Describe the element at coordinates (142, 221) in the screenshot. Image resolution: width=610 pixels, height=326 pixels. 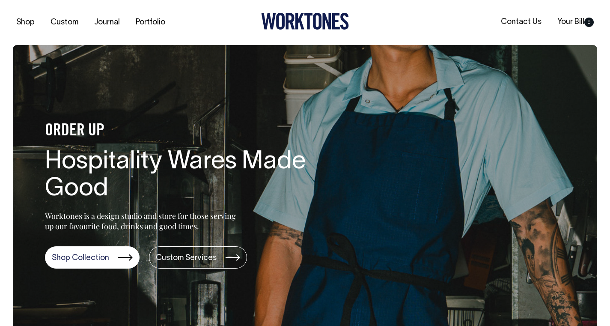
I see `p: Worktones is a design studio and store for those serving up our favourite food, drinks and good t...` at that location.